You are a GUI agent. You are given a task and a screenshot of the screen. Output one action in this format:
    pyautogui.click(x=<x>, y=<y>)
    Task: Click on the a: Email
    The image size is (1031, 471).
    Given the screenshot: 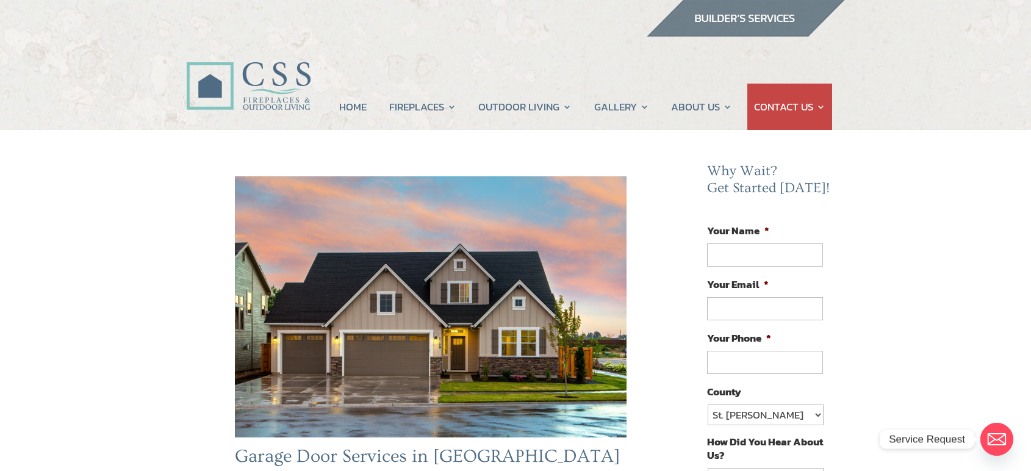 What is the action you would take?
    pyautogui.click(x=997, y=439)
    